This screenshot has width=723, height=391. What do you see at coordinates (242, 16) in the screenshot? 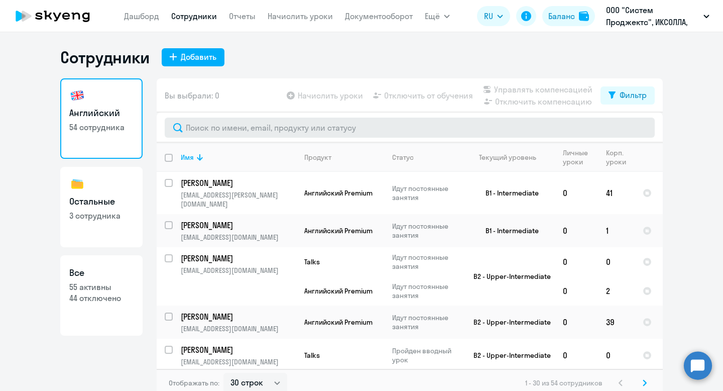
I see `a: Отчеты` at bounding box center [242, 16].